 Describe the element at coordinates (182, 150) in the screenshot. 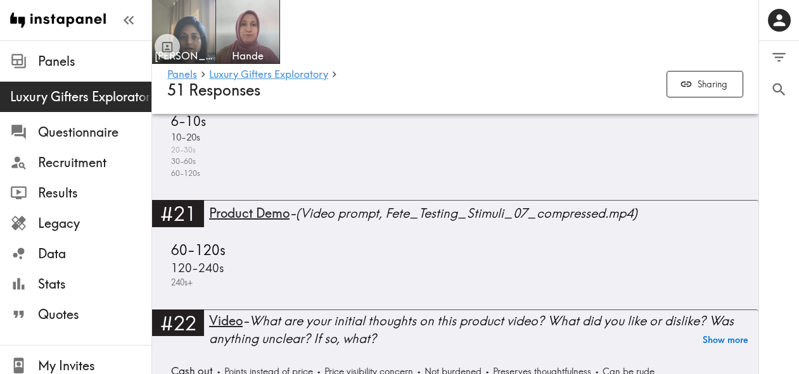

I see `span: 20-30s` at that location.